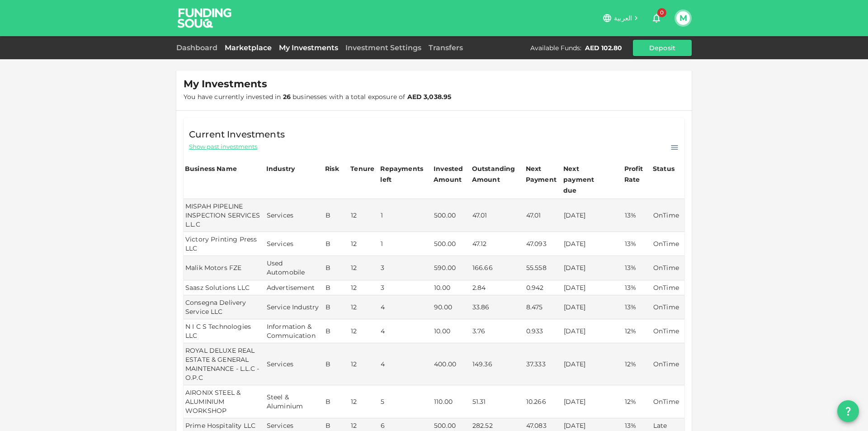 The height and width of the screenshot is (431, 868). I want to click on a: Investment Settings, so click(383, 47).